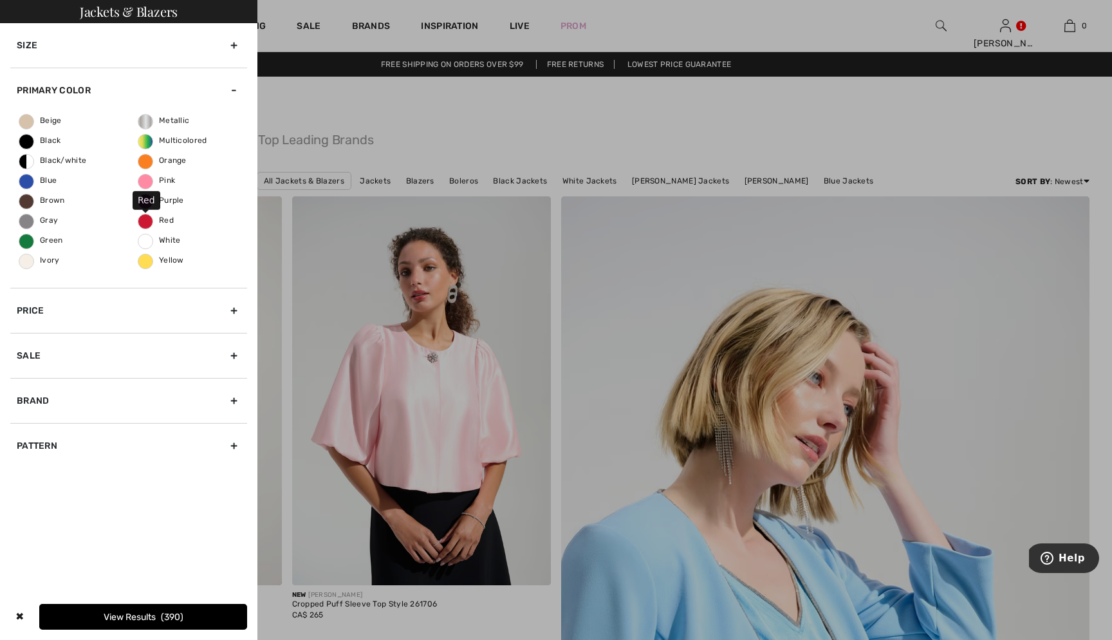  Describe the element at coordinates (129, 355) in the screenshot. I see `div: Sale` at that location.